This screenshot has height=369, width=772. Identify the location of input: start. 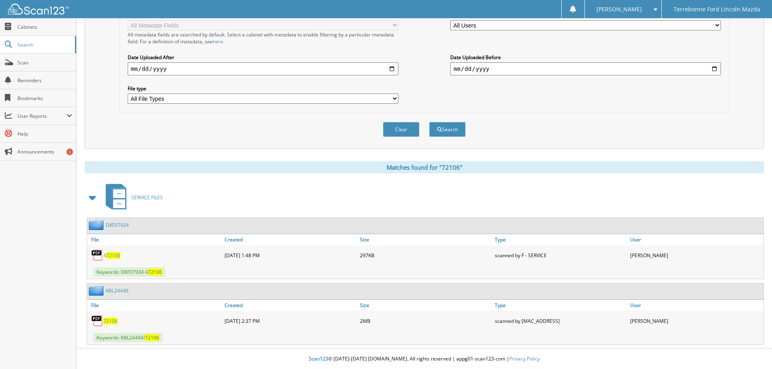
(263, 69).